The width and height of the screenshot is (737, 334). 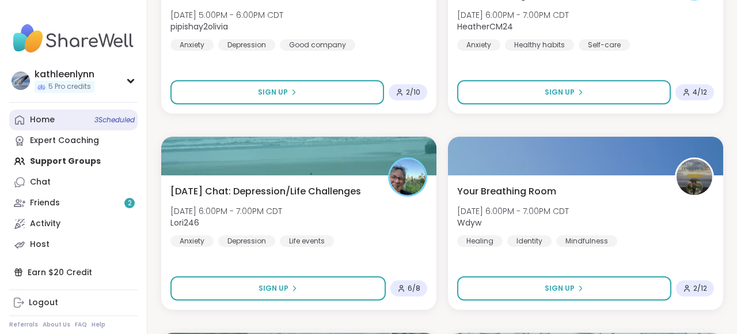 I want to click on div: Healthy habits, so click(x=540, y=45).